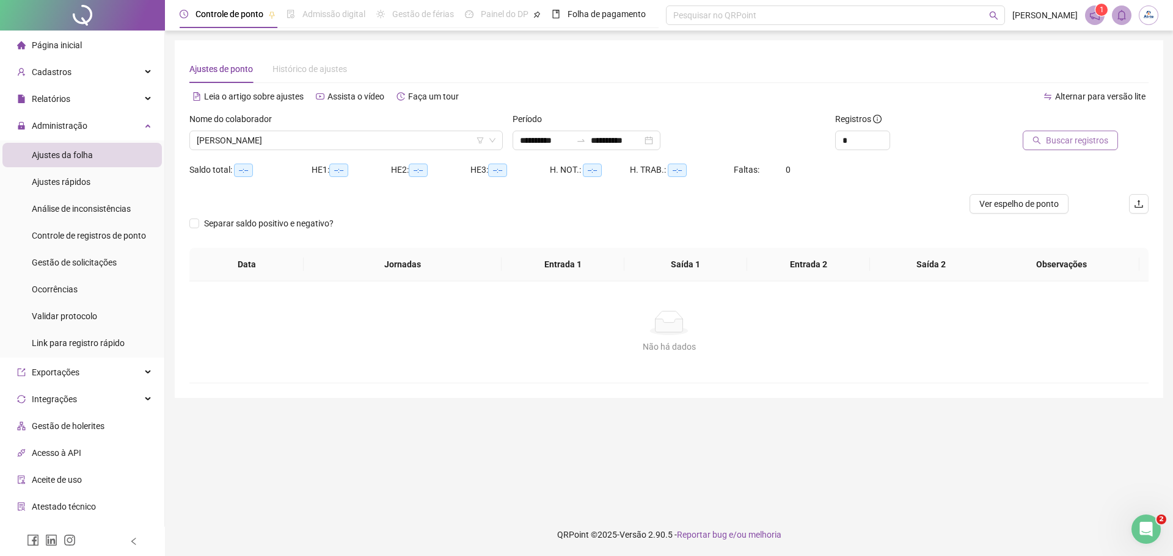 The image size is (1173, 556). I want to click on span: Exportações, so click(56, 373).